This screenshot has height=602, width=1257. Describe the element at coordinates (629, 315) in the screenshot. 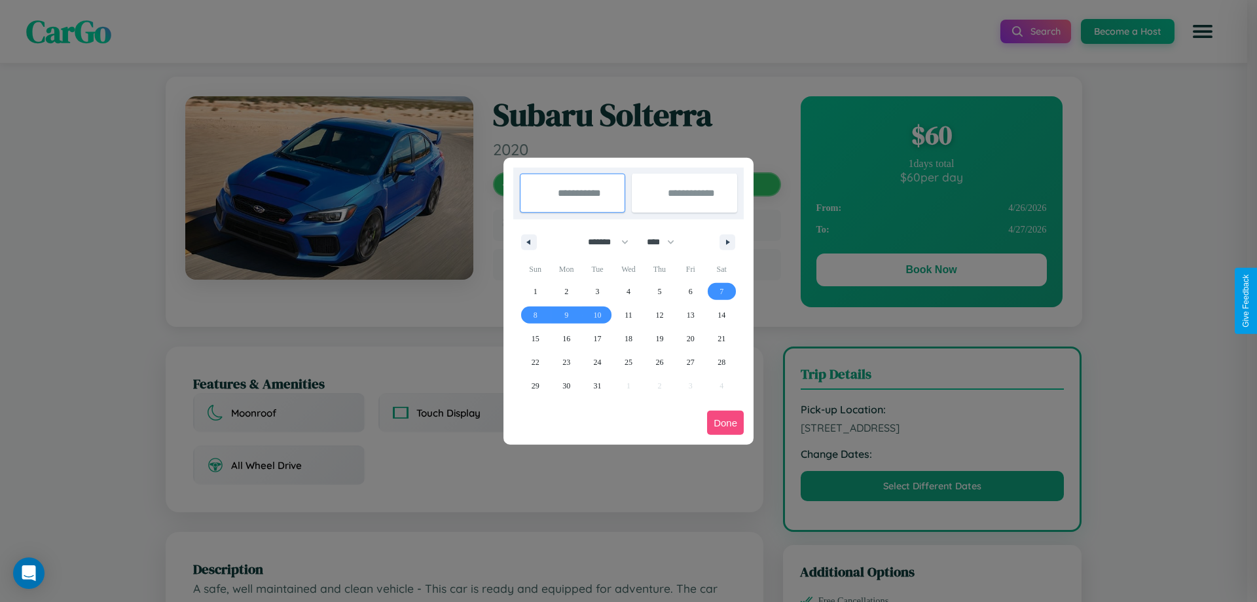

I see `span: 11` at that location.